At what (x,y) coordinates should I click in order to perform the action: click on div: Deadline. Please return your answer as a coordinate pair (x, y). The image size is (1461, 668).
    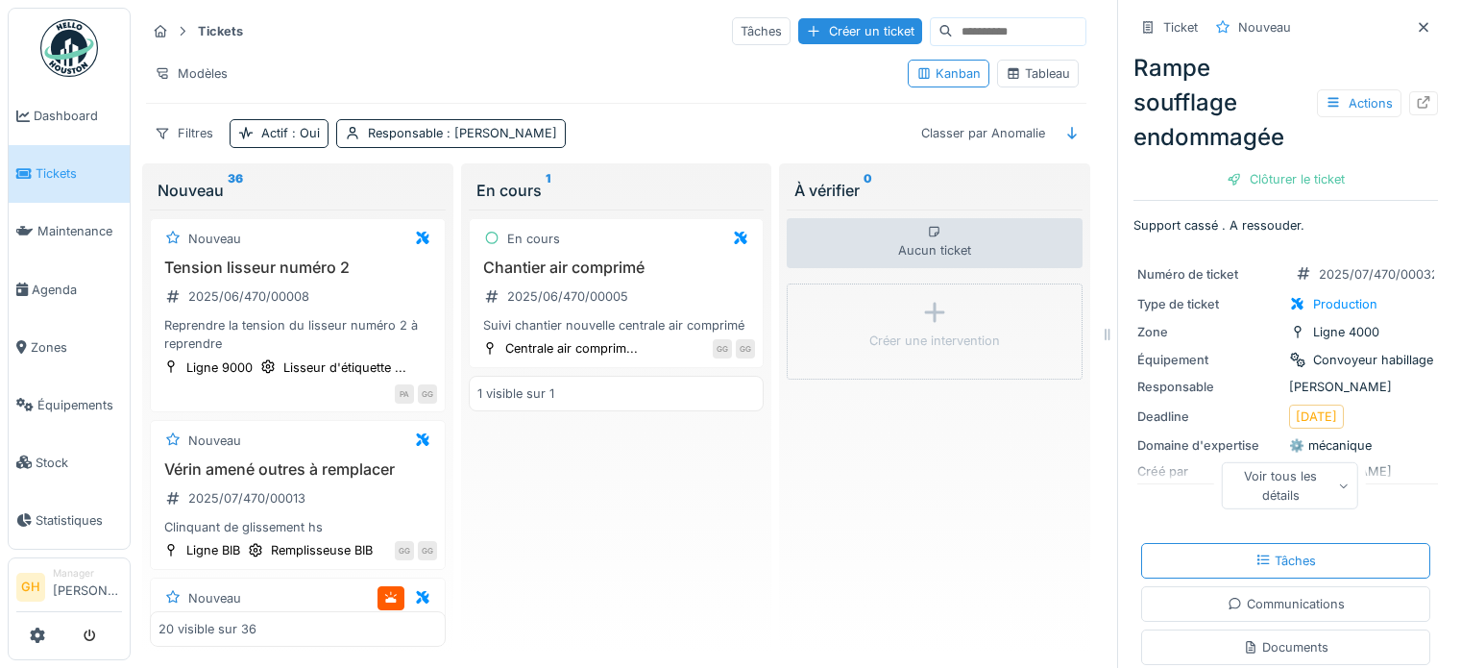
    Looking at the image, I should click on (1210, 416).